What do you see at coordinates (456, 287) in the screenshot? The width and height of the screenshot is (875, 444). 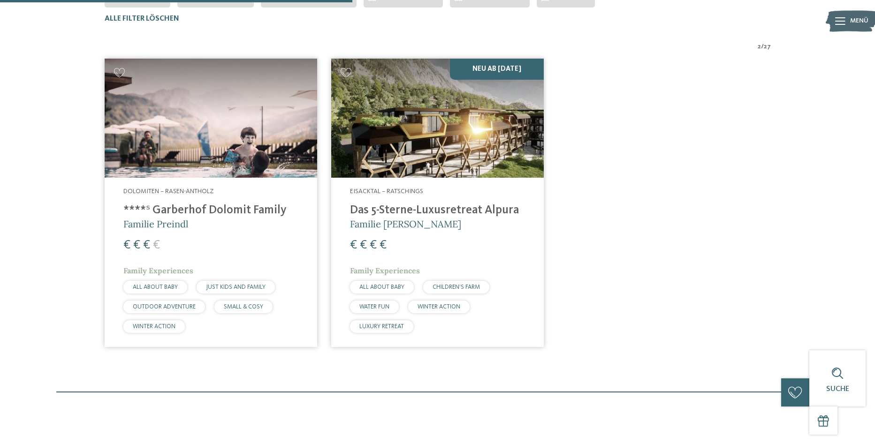 I see `span: CHILDREN’S FARM` at bounding box center [456, 287].